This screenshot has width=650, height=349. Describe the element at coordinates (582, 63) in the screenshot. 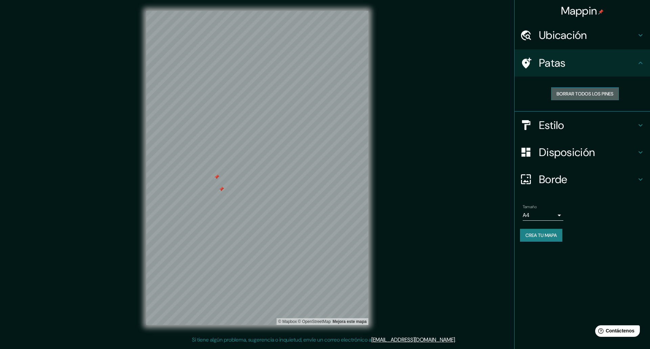

I see `div: Patas` at that location.